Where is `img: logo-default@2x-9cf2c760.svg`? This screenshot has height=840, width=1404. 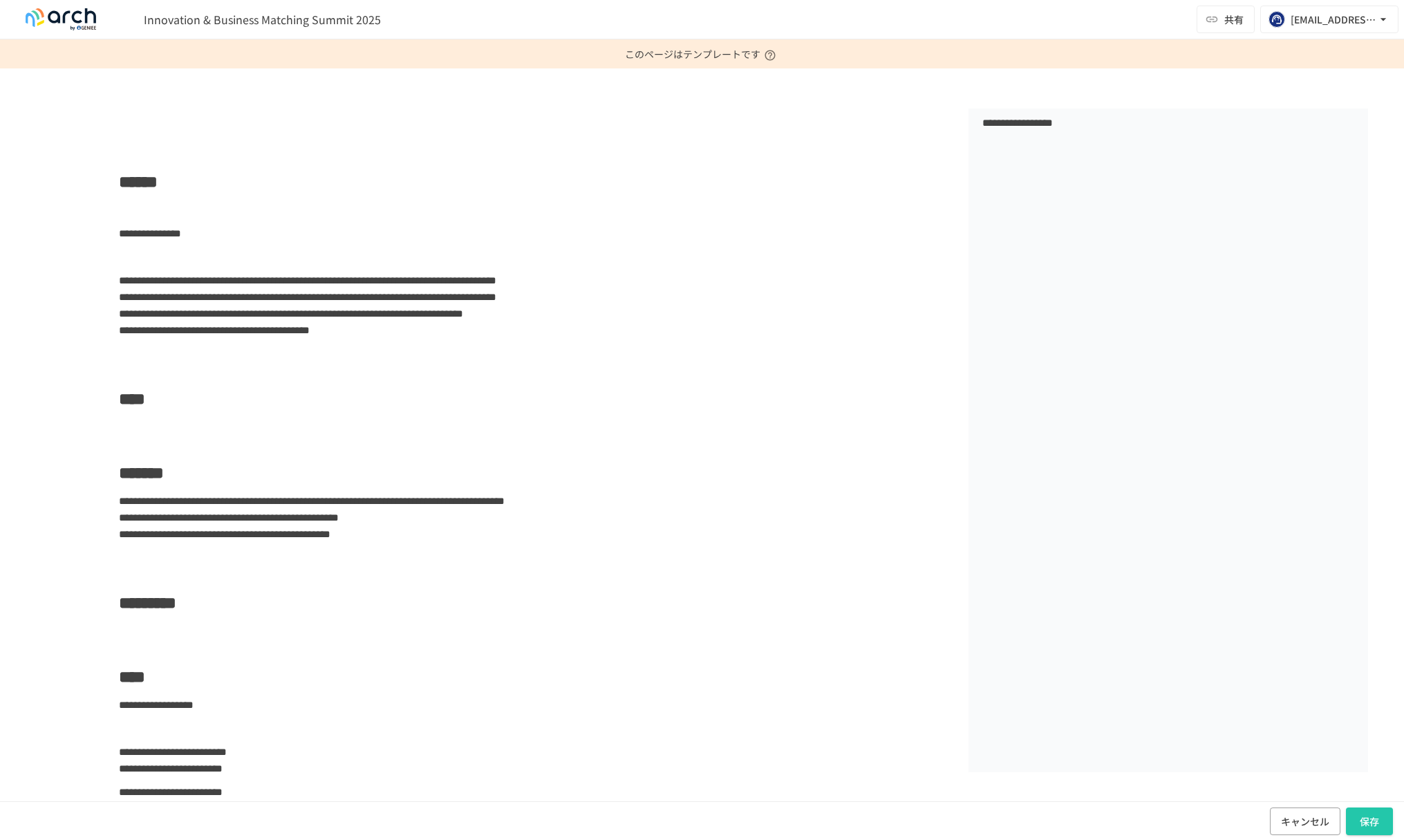 img: logo-default@2x-9cf2c760.svg is located at coordinates (61, 19).